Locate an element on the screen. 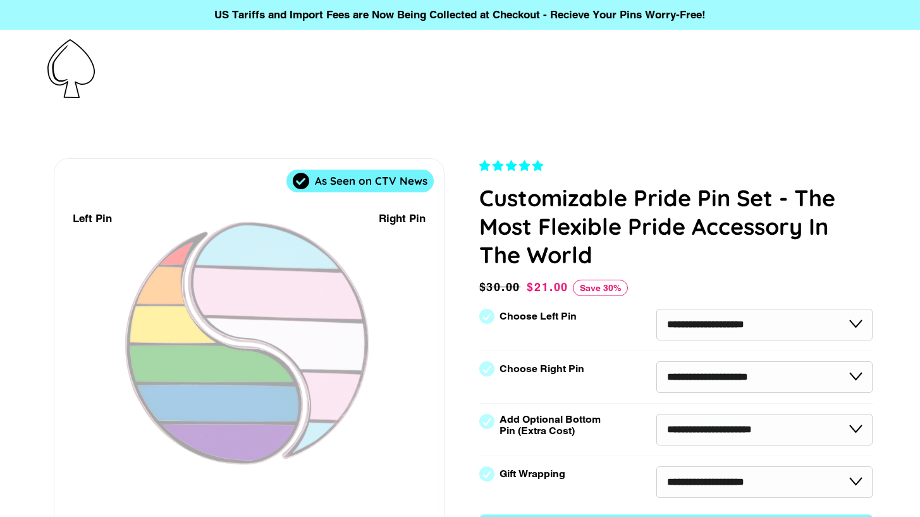  span: 4.83 stars is located at coordinates (513, 166).